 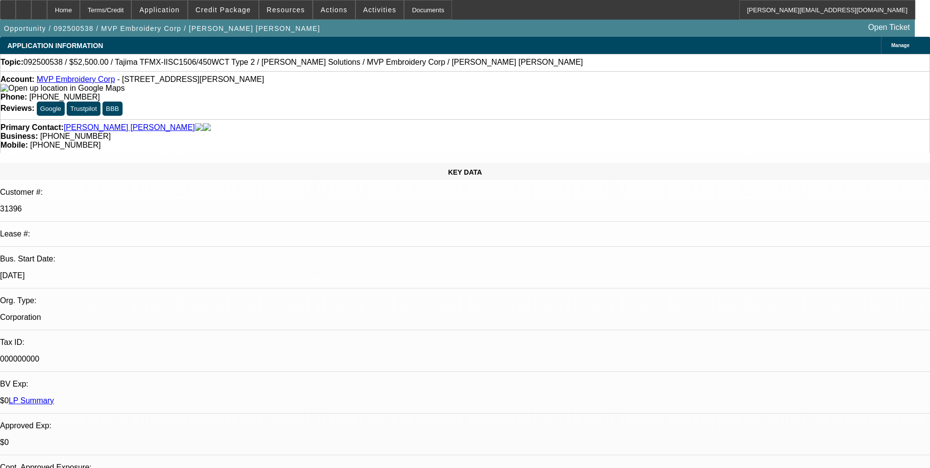 What do you see at coordinates (889, 27) in the screenshot?
I see `a: Open Ticket` at bounding box center [889, 27].